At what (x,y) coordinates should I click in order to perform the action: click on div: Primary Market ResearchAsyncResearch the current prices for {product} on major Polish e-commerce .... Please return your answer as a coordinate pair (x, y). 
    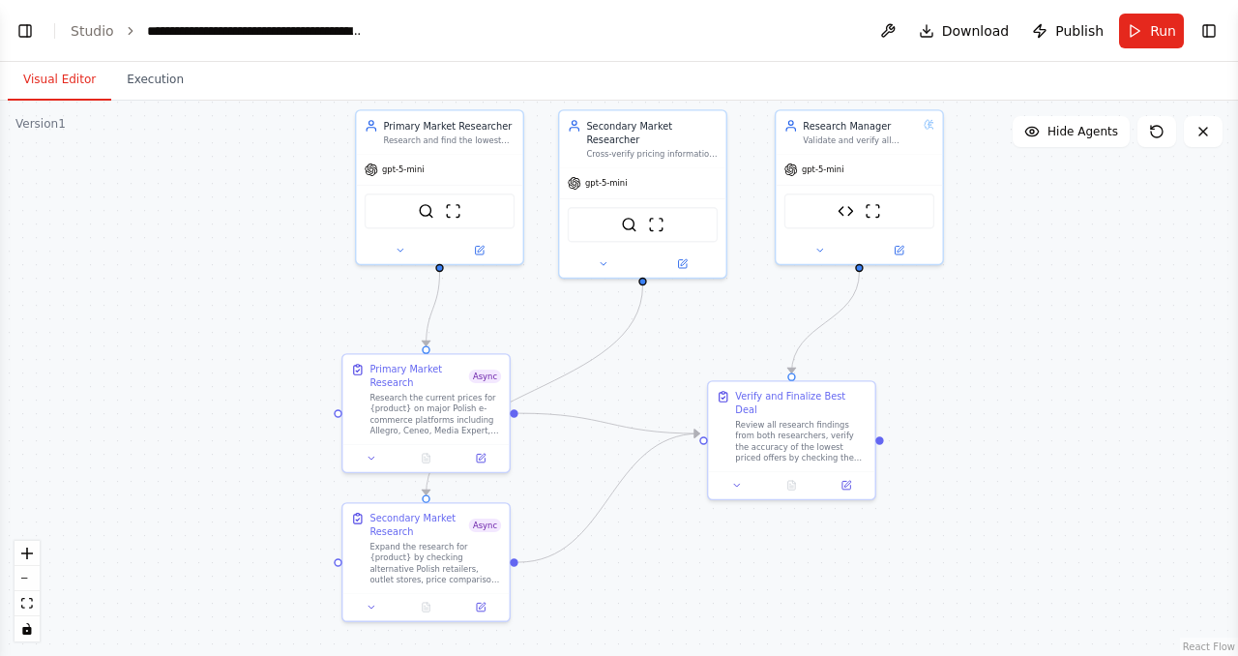
    Looking at the image, I should click on (426, 413).